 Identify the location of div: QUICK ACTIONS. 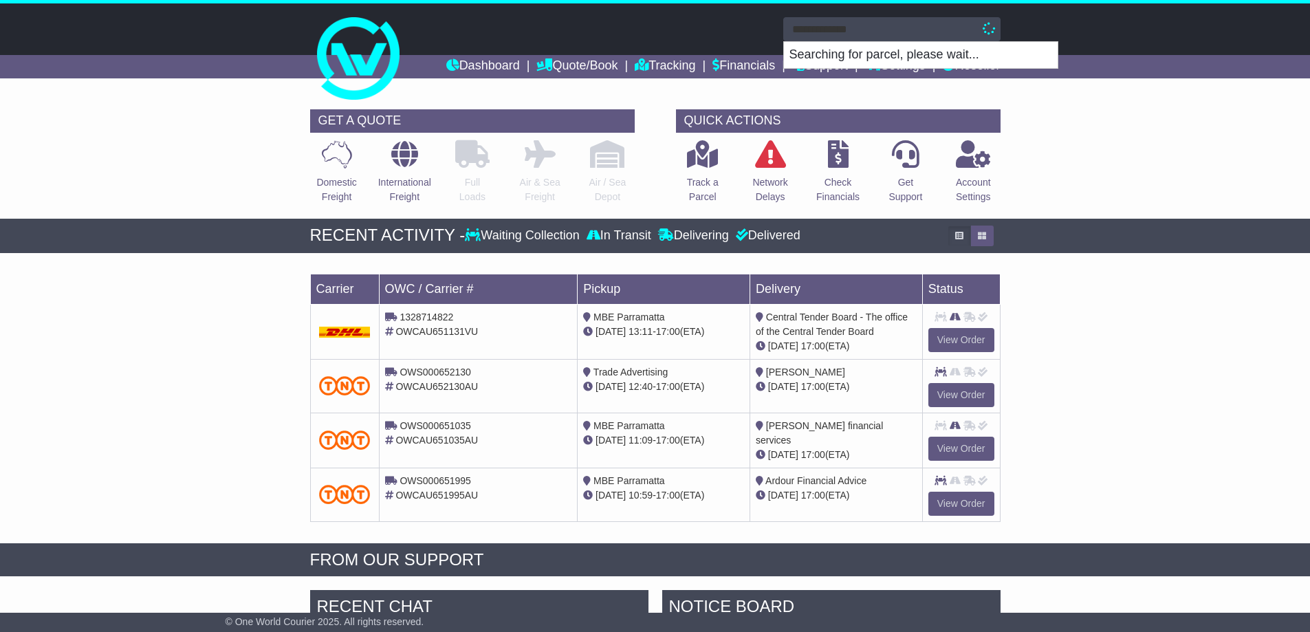
(838, 121).